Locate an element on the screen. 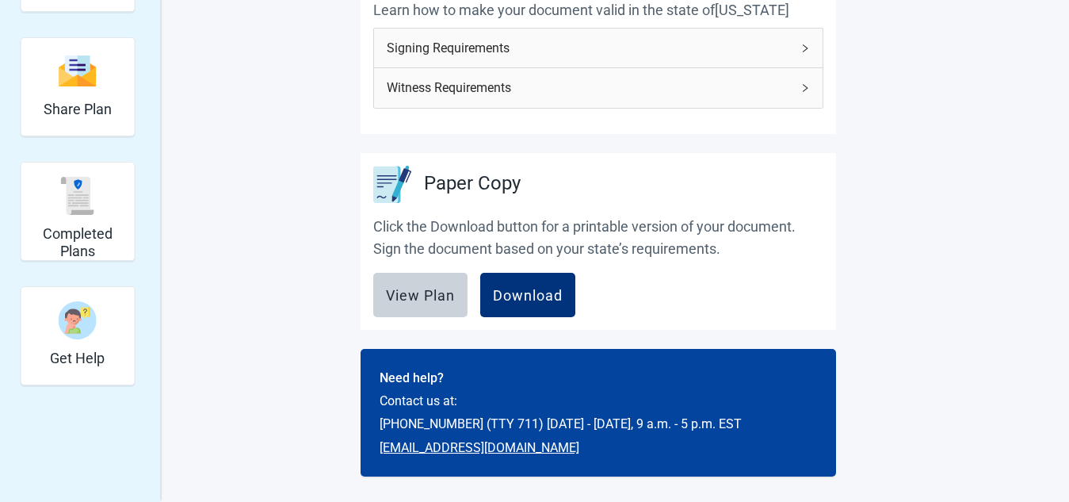 The image size is (1069, 502). span: Signing Requirements is located at coordinates (589, 48).